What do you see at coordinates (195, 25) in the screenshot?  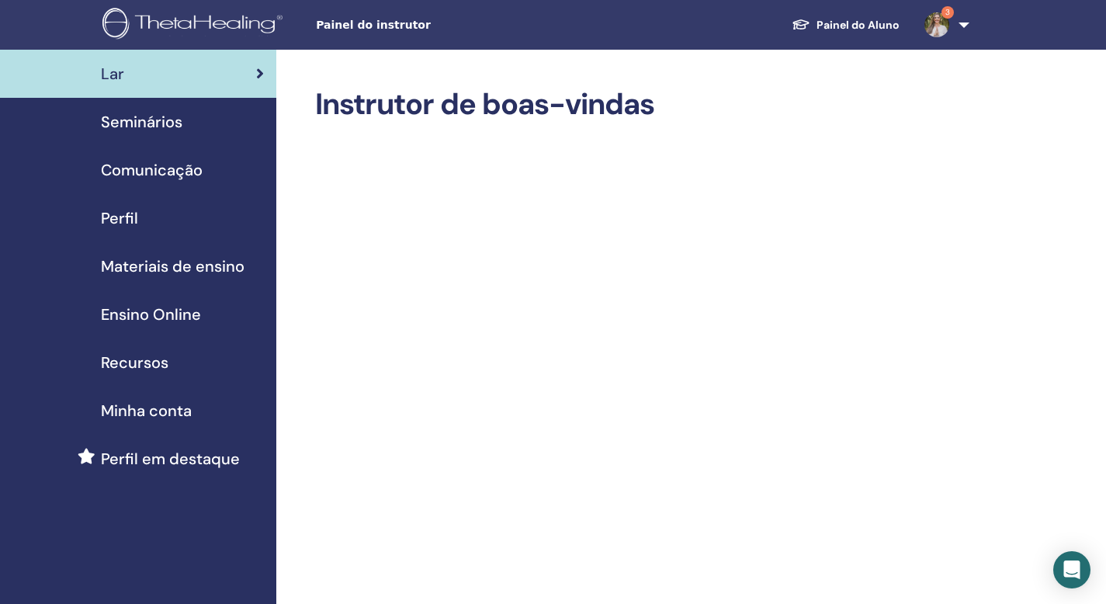 I see `img: logo.png` at bounding box center [195, 25].